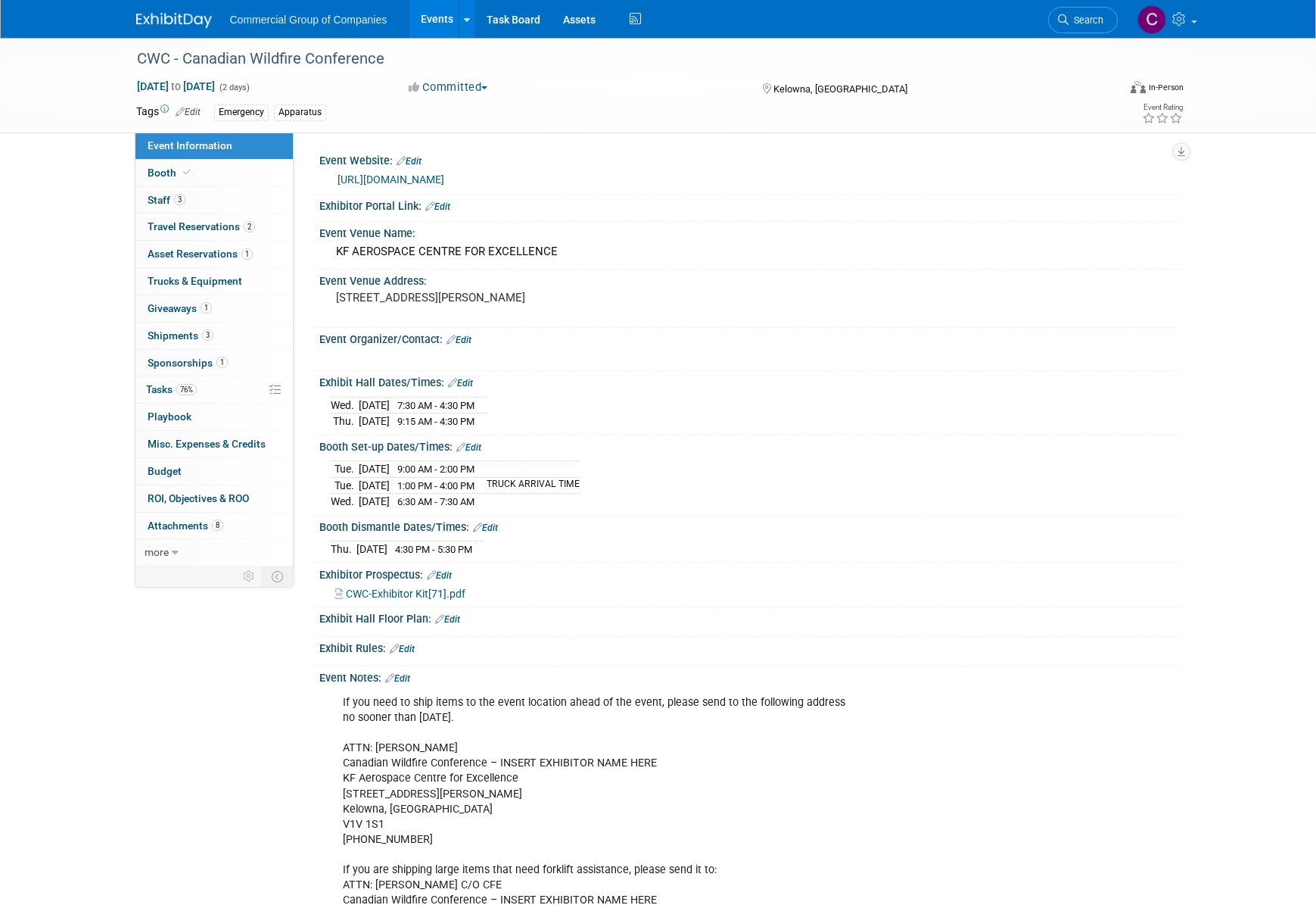 Image resolution: width=1316 pixels, height=905 pixels. I want to click on div: Event Website:, so click(750, 159).